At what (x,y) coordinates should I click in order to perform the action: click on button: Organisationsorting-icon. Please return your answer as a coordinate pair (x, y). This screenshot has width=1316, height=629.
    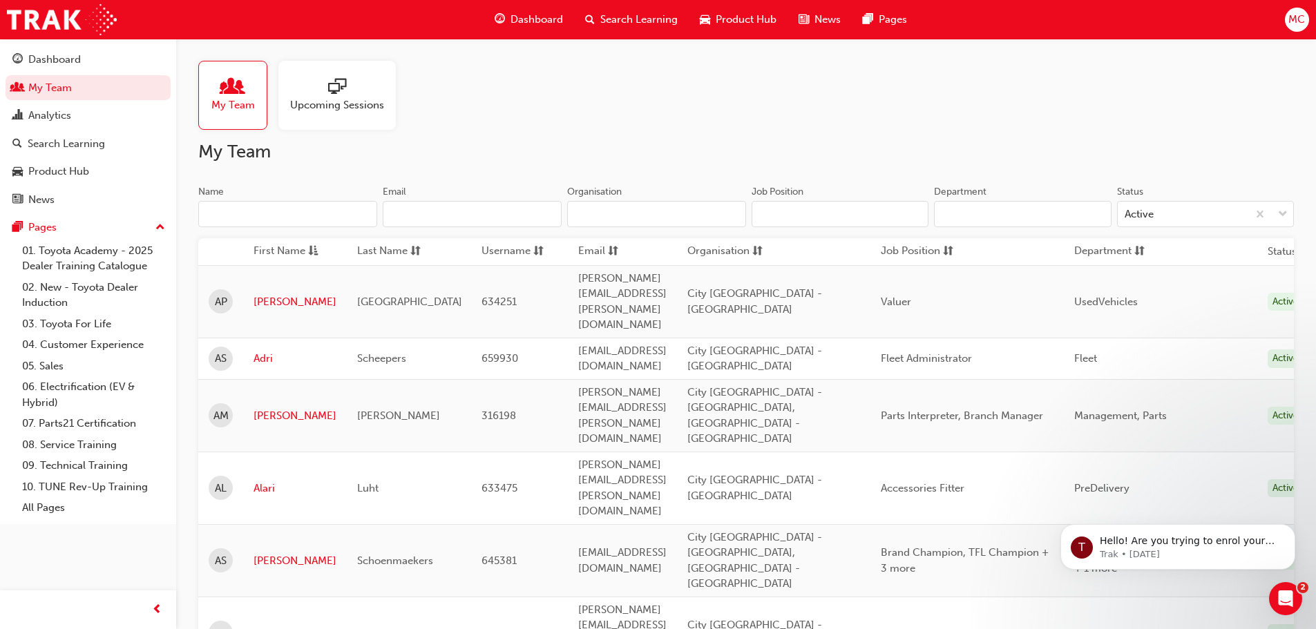
    Looking at the image, I should click on (725, 251).